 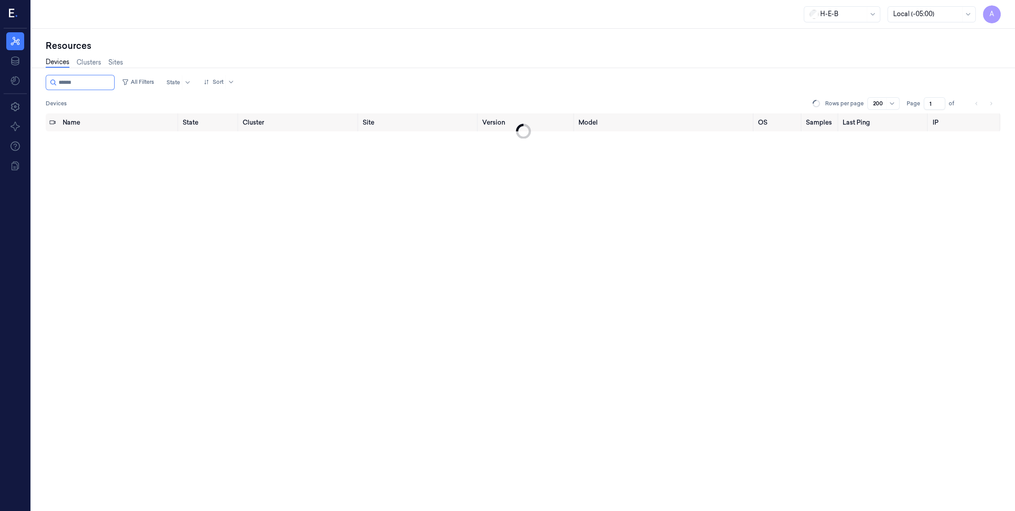 I want to click on th: IP, so click(x=965, y=122).